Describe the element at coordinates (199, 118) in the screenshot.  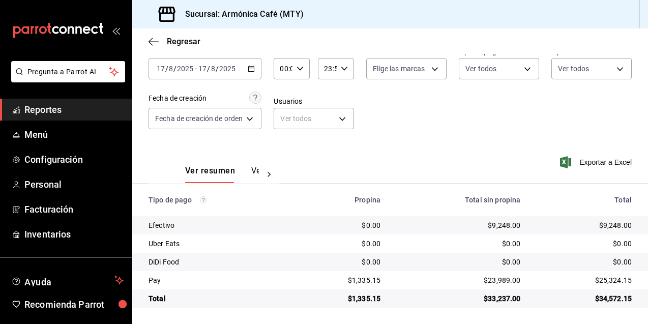
I see `span: Fecha de creación de orden` at that location.